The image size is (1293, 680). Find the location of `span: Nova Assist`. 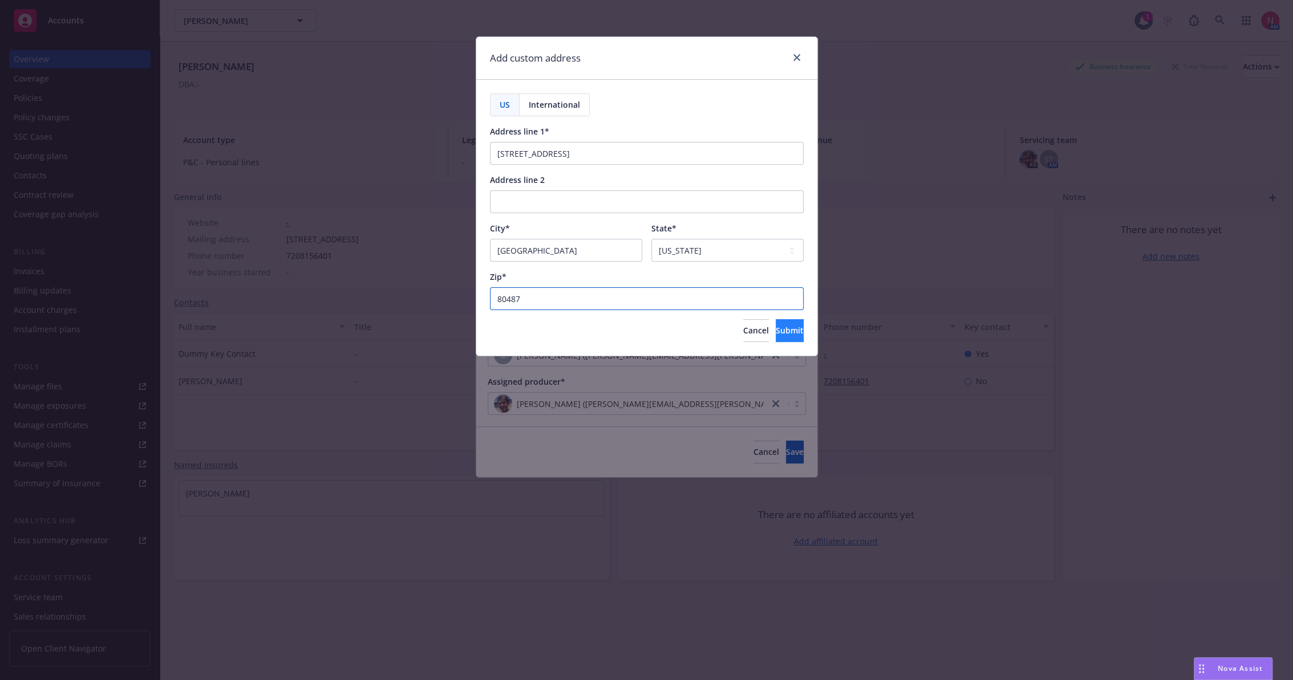

span: Nova Assist is located at coordinates (1240, 668).